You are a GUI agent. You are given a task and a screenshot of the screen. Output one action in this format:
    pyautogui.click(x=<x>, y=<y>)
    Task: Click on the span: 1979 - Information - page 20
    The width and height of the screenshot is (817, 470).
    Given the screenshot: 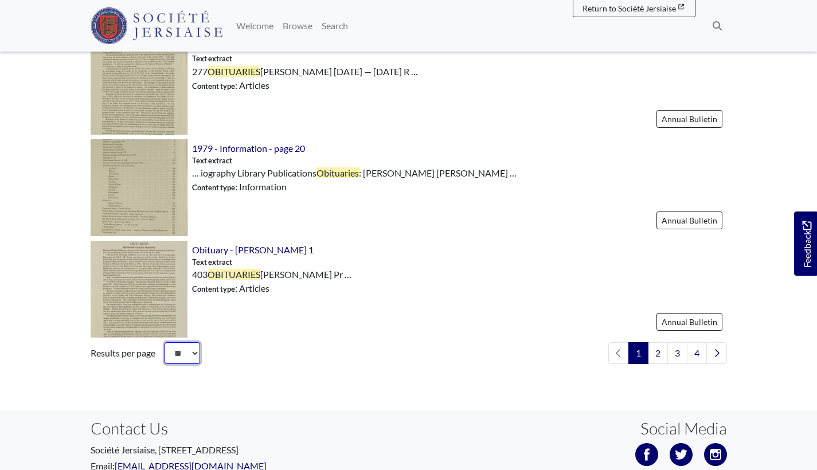 What is the action you would take?
    pyautogui.click(x=248, y=148)
    